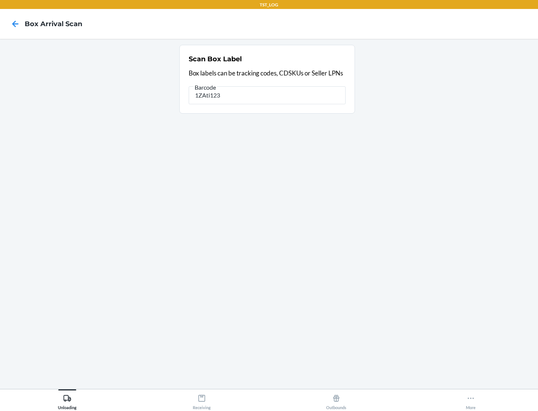  Describe the element at coordinates (336, 399) in the screenshot. I see `button: Outbounds` at that location.